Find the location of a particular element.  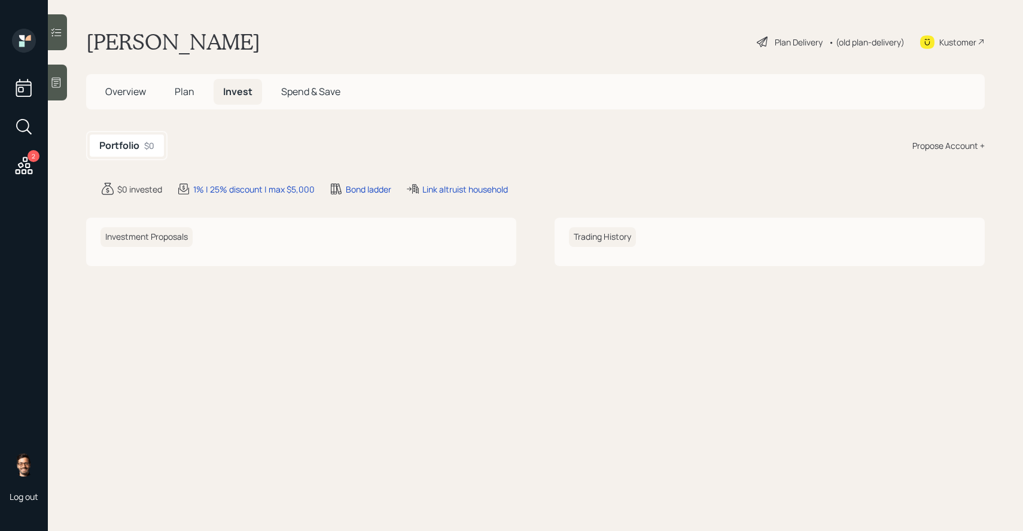

div: Propose Account + is located at coordinates (948, 145).